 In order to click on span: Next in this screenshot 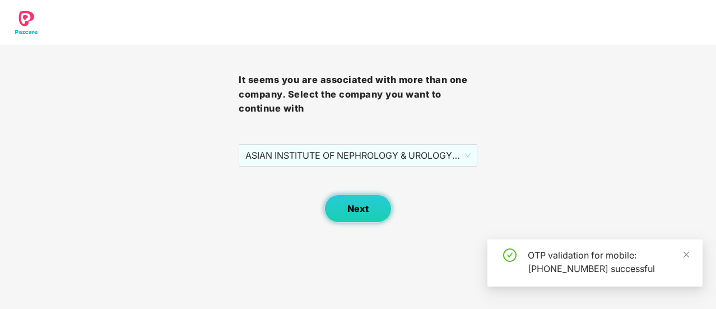, I will do `click(358, 208)`.